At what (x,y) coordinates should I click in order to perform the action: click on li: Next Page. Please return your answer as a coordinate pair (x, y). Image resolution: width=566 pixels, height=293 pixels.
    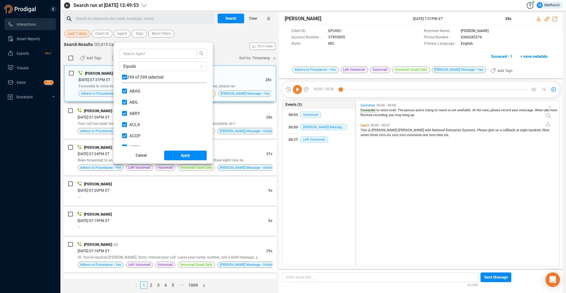
    Looking at the image, I should click on (204, 285).